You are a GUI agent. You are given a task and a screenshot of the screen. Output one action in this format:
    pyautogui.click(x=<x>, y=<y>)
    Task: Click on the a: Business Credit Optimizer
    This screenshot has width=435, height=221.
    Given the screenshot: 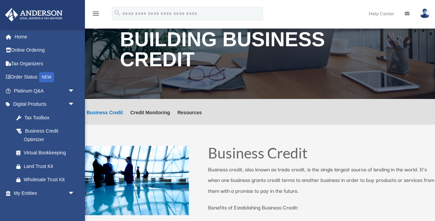 What is the action you would take?
    pyautogui.click(x=46, y=135)
    